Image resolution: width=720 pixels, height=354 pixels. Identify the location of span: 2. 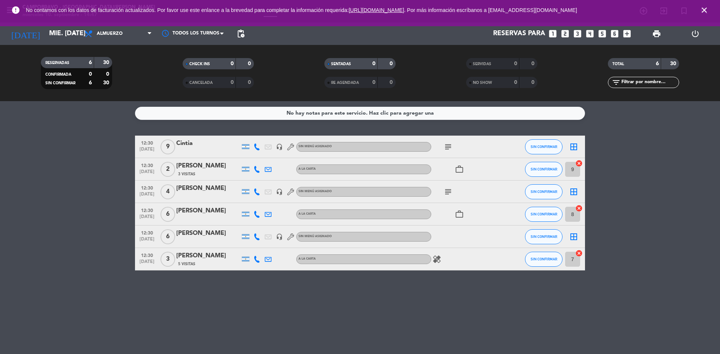
(168, 169).